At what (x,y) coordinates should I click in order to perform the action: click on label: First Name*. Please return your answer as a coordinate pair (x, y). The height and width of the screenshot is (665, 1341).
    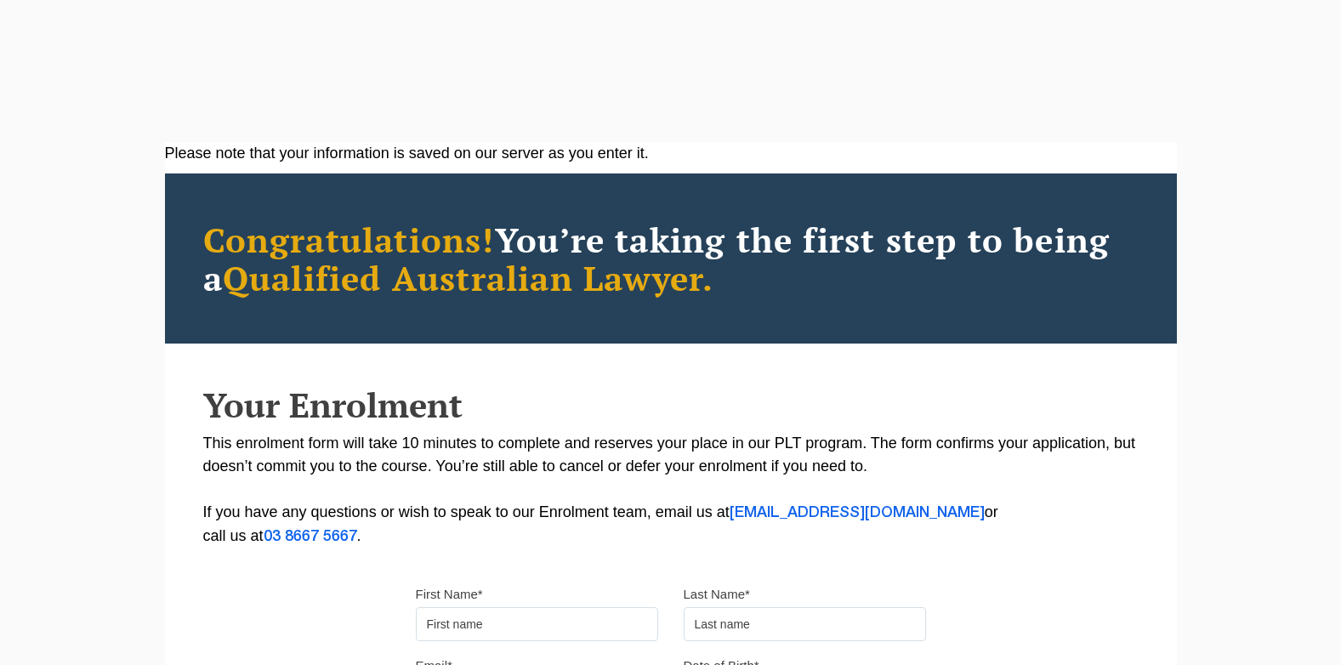
    Looking at the image, I should click on (449, 594).